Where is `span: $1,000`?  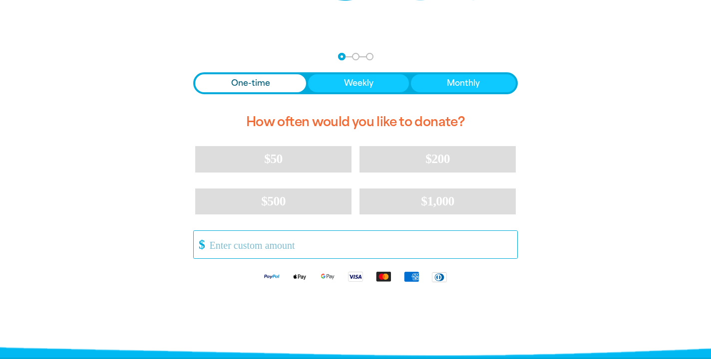 span: $1,000 is located at coordinates (437, 201).